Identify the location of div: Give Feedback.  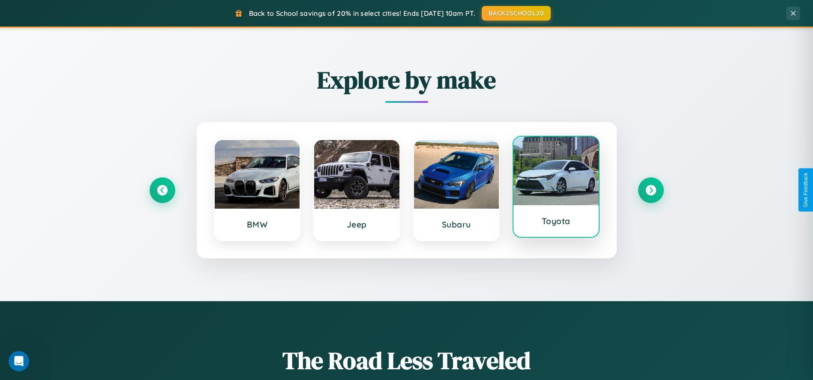
(806, 190).